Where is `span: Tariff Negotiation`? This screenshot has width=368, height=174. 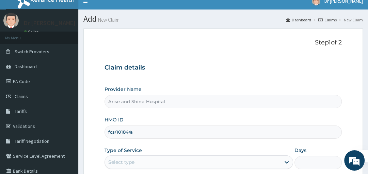 span: Tariff Negotiation is located at coordinates (32, 141).